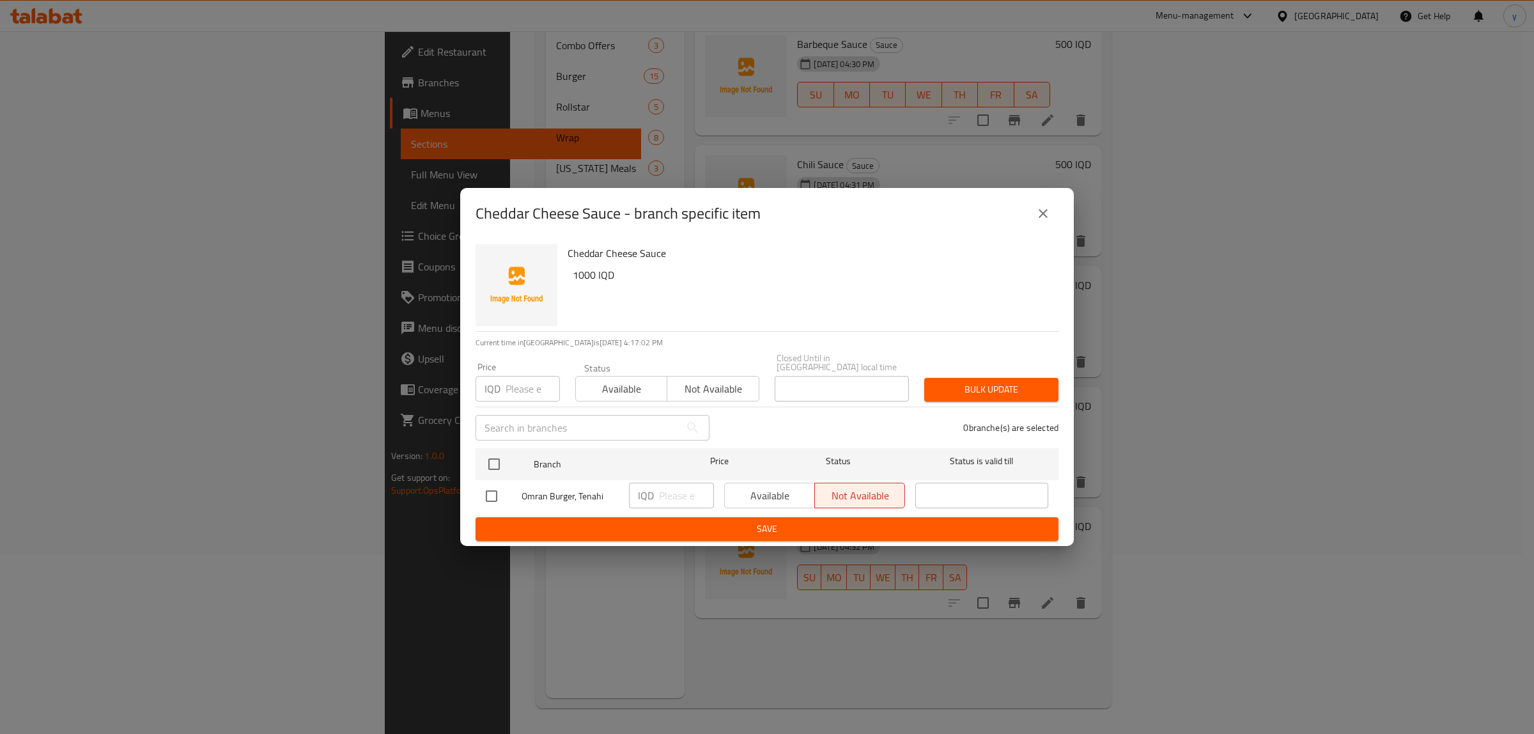  I want to click on h6: 1000 IQD, so click(811, 275).